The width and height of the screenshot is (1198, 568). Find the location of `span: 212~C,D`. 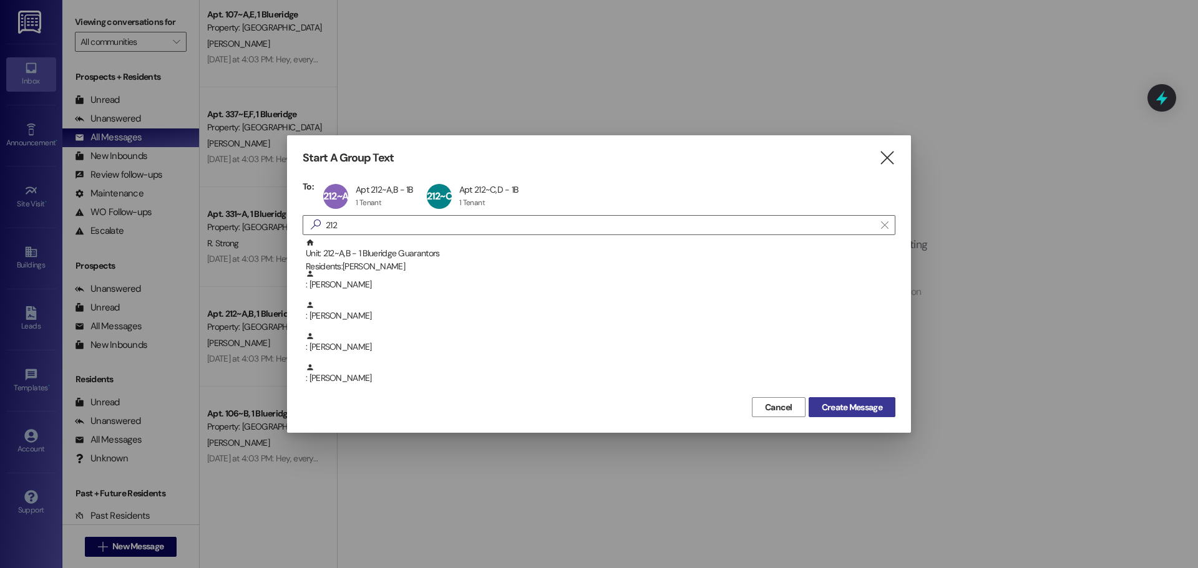

span: 212~C,D is located at coordinates (444, 196).